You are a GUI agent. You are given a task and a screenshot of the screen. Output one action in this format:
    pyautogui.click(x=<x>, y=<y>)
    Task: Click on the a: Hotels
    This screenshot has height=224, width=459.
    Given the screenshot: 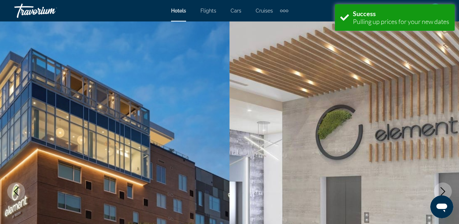 What is the action you would take?
    pyautogui.click(x=179, y=11)
    